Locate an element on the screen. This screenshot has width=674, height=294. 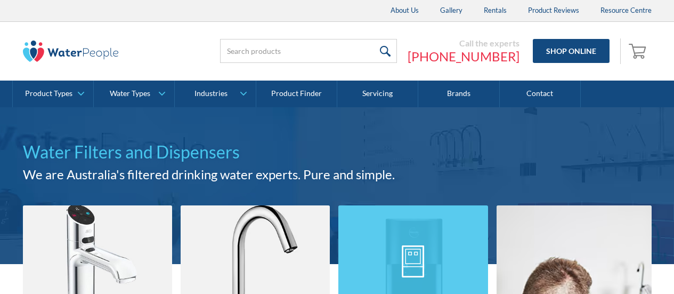
a: Product Types is located at coordinates (53, 94).